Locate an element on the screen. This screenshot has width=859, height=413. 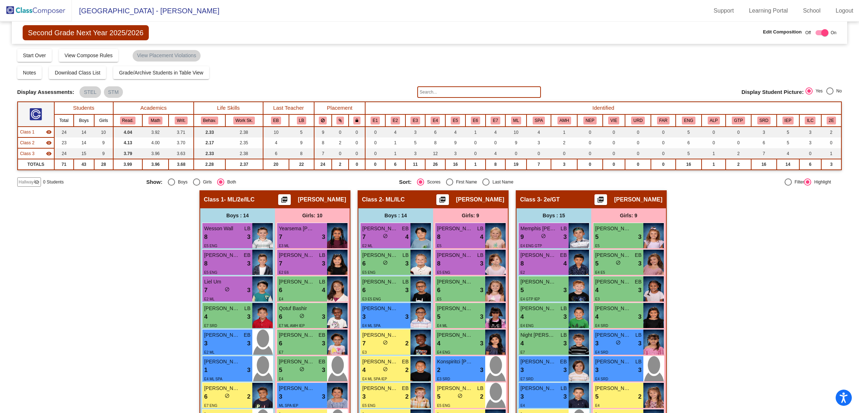
button: IEP is located at coordinates (788, 120).